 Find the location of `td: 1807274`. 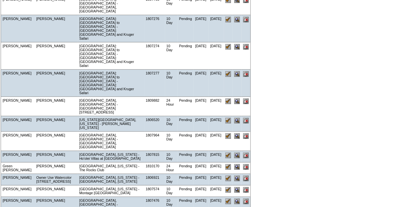

td: 1807274 is located at coordinates (154, 56).